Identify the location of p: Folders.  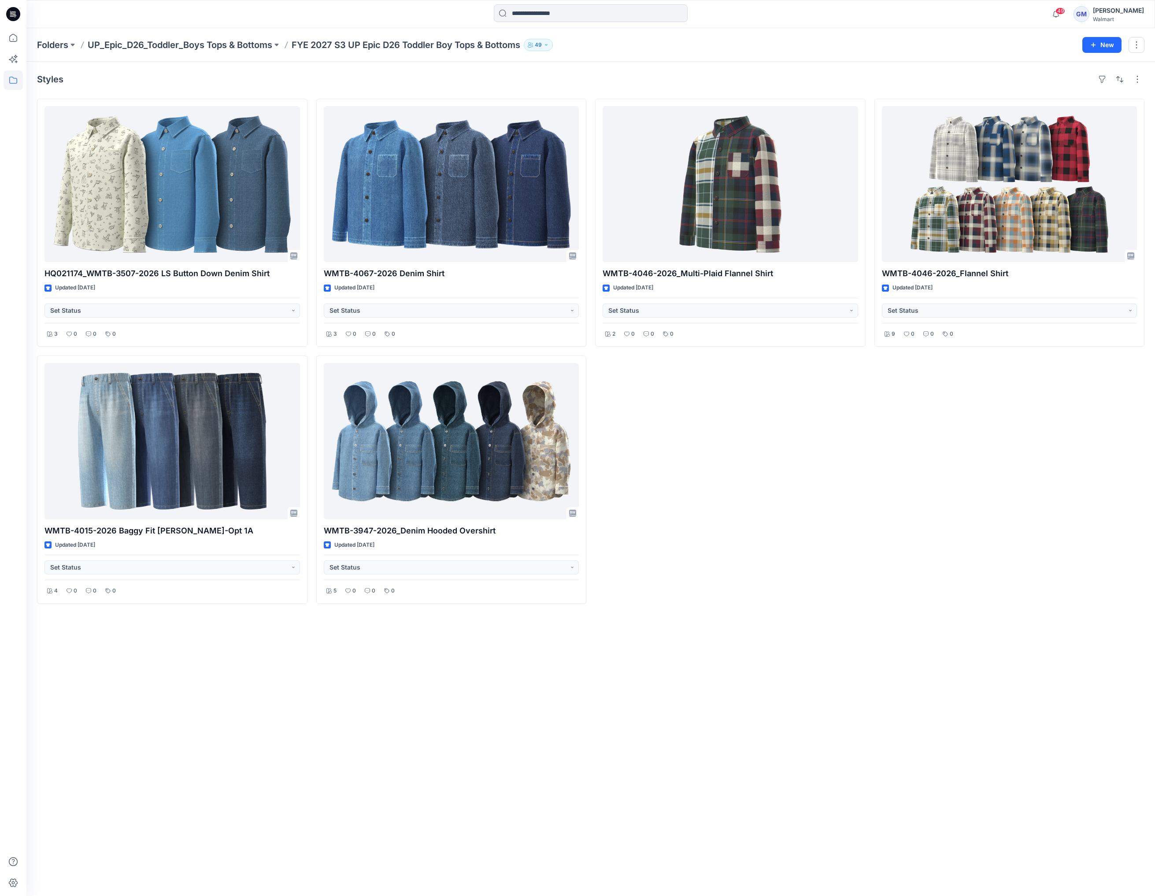
(52, 45).